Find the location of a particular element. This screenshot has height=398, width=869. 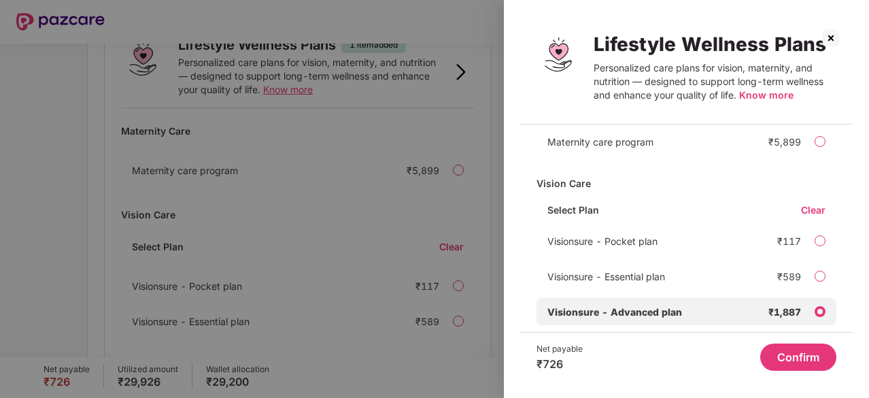

span: Maternity care program is located at coordinates (600, 141).